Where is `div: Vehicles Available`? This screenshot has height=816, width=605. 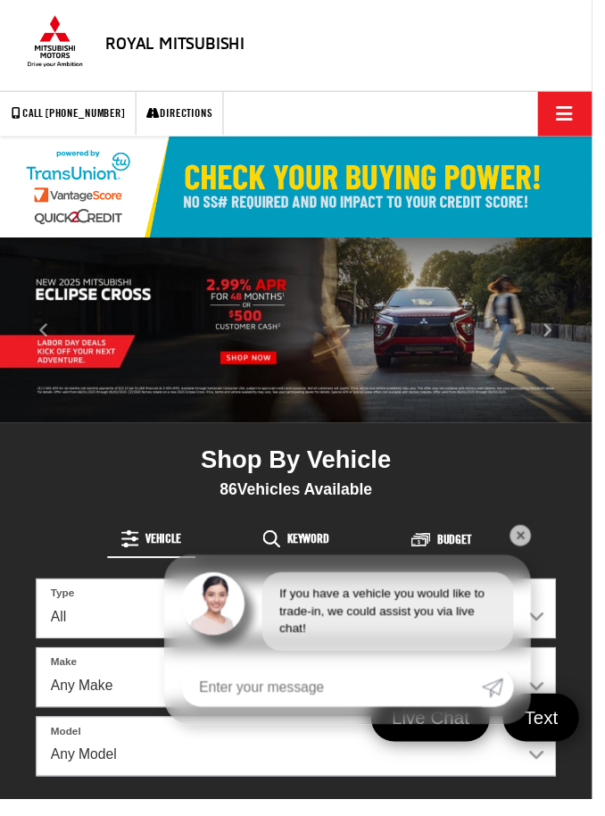 div: Vehicles Available is located at coordinates (303, 500).